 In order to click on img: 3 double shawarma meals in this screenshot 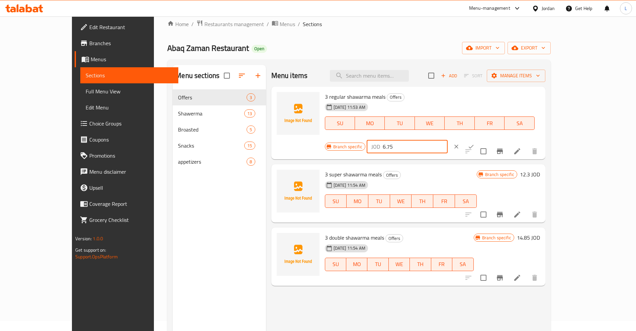, I will do `click(298, 254)`.